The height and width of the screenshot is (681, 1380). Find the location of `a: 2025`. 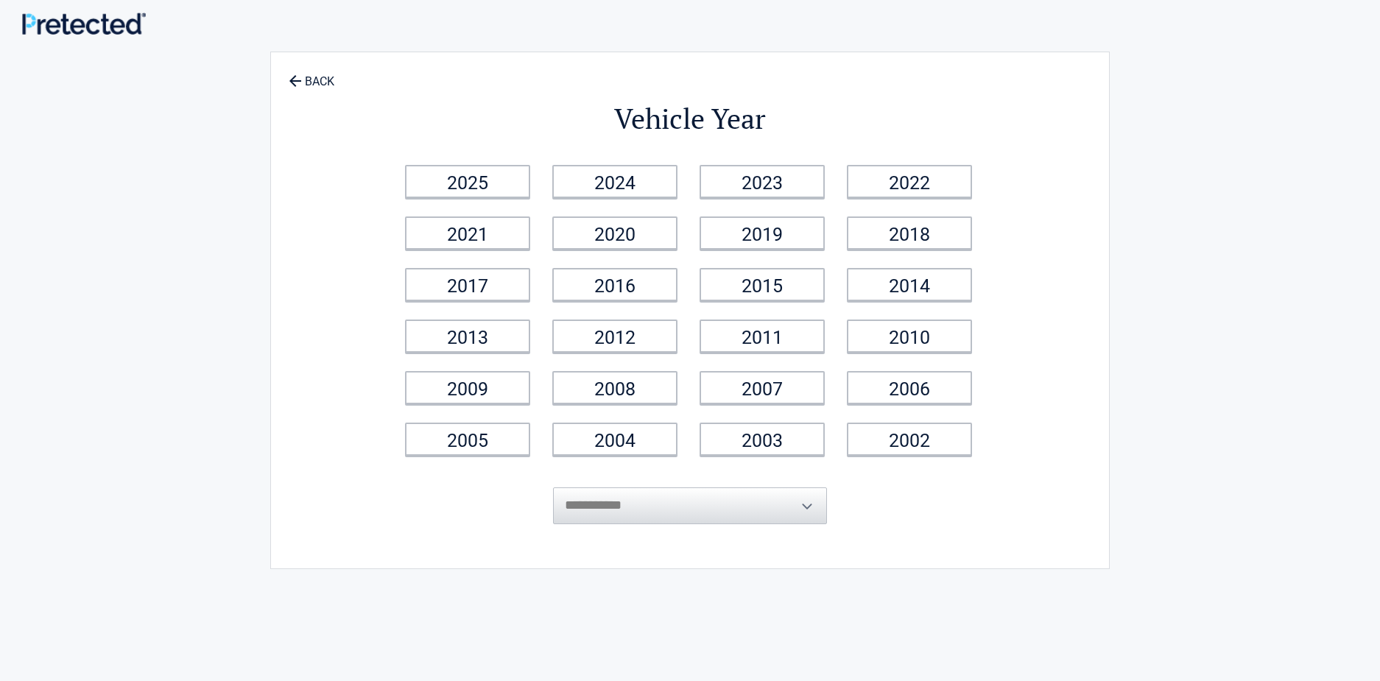

a: 2025 is located at coordinates (468, 181).